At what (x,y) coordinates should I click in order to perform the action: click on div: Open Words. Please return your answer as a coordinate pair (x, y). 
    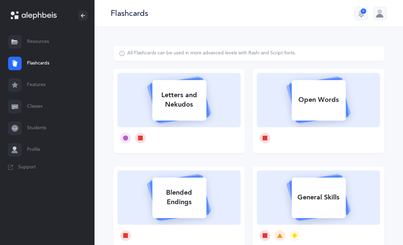
    Looking at the image, I should click on (319, 100).